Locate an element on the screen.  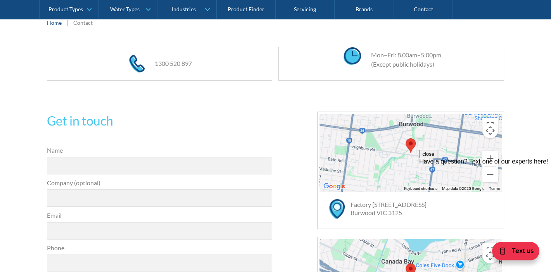
span: Text us is located at coordinates (49, 17).